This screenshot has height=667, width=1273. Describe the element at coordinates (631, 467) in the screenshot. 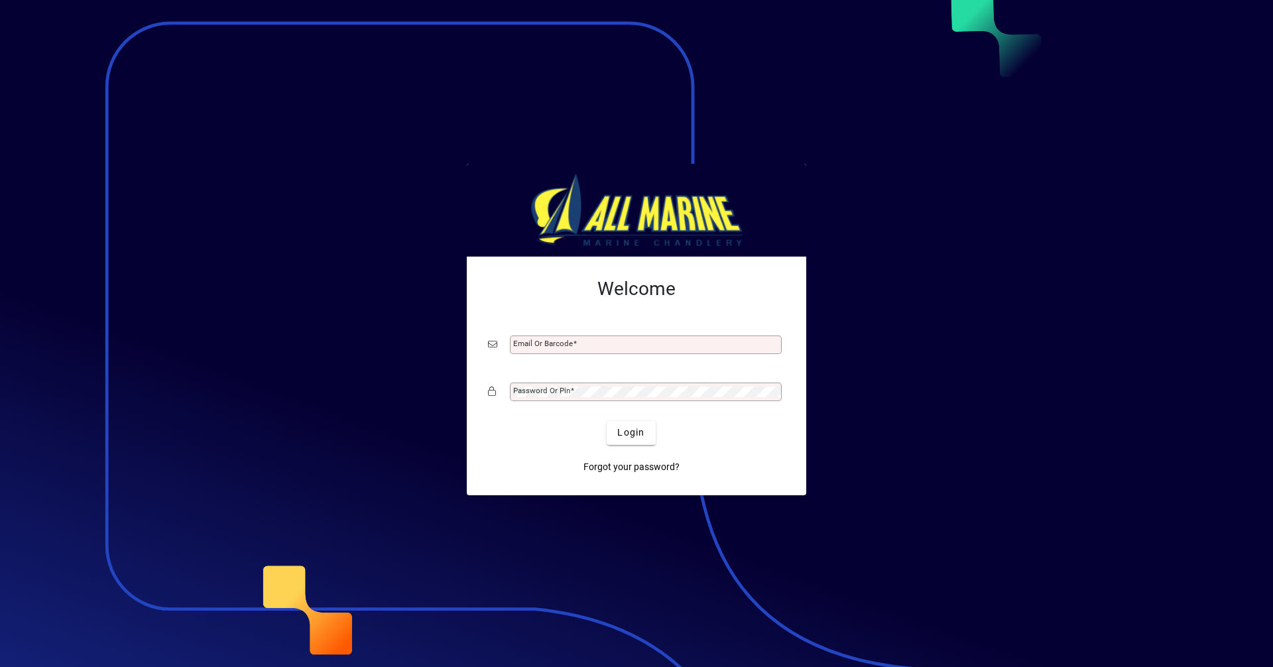

I see `span: Forgot your password?` at that location.